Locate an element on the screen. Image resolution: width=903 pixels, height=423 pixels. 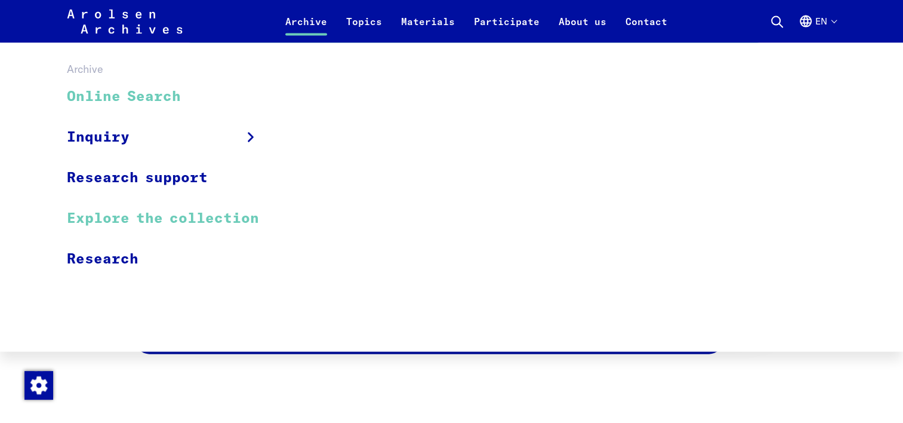
a: Inquiry is located at coordinates (171, 137).